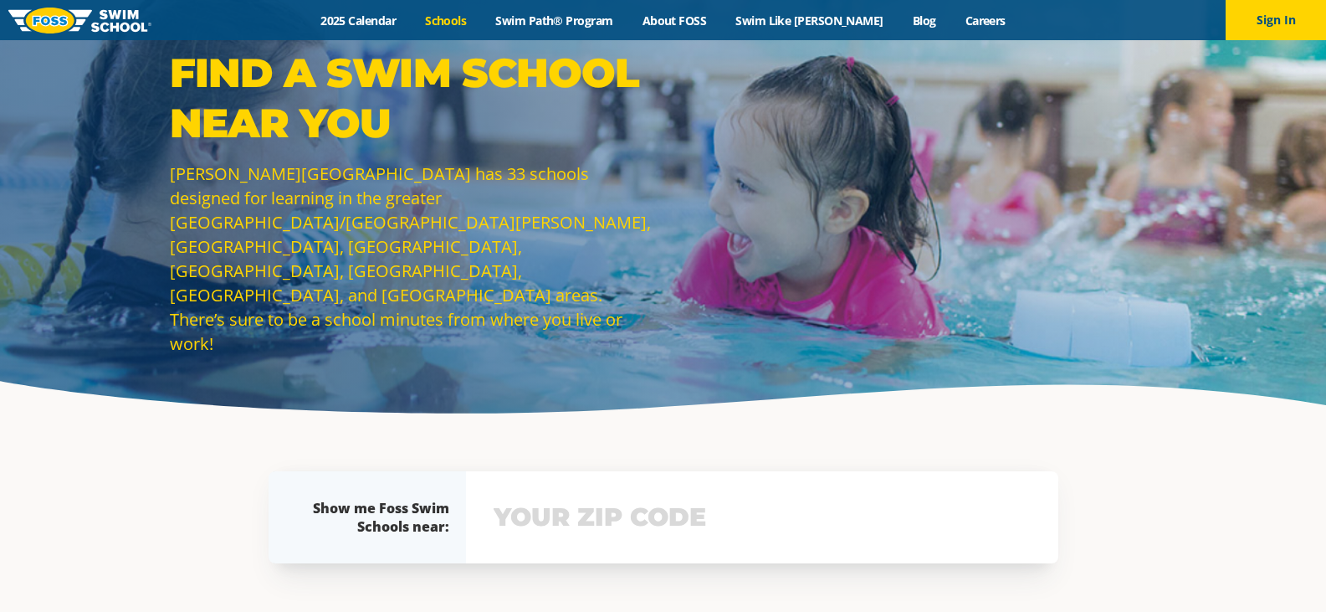 This screenshot has width=1326, height=612. I want to click on a: About FOSS, so click(674, 20).